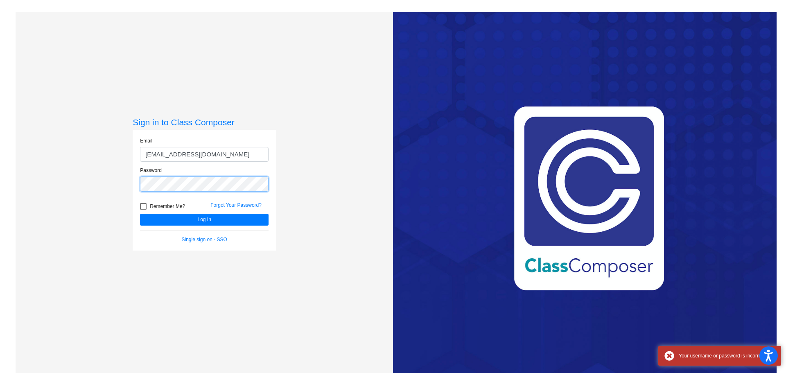  I want to click on h3: Sign in to Class Composer, so click(204, 122).